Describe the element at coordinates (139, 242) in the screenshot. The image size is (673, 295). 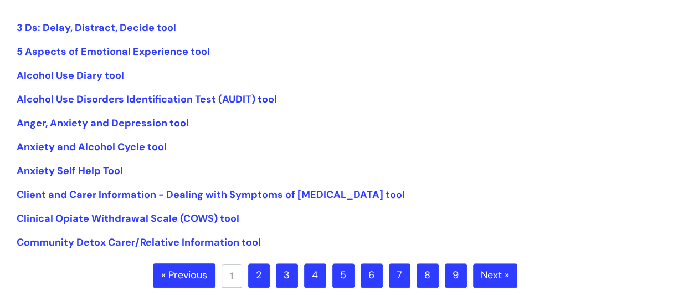
I see `a: Community Detox Carer/Relative Information tool` at that location.